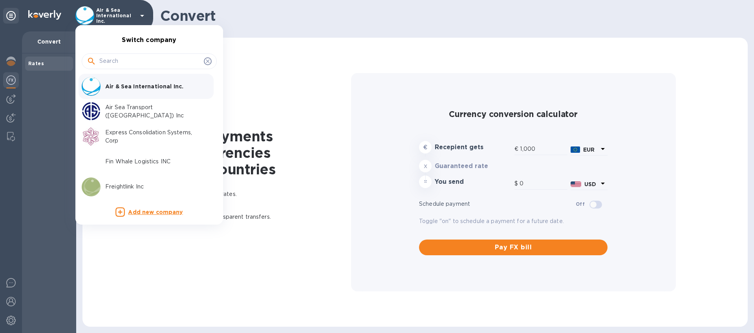 The height and width of the screenshot is (333, 754). I want to click on p: Freightlink Inc, so click(155, 187).